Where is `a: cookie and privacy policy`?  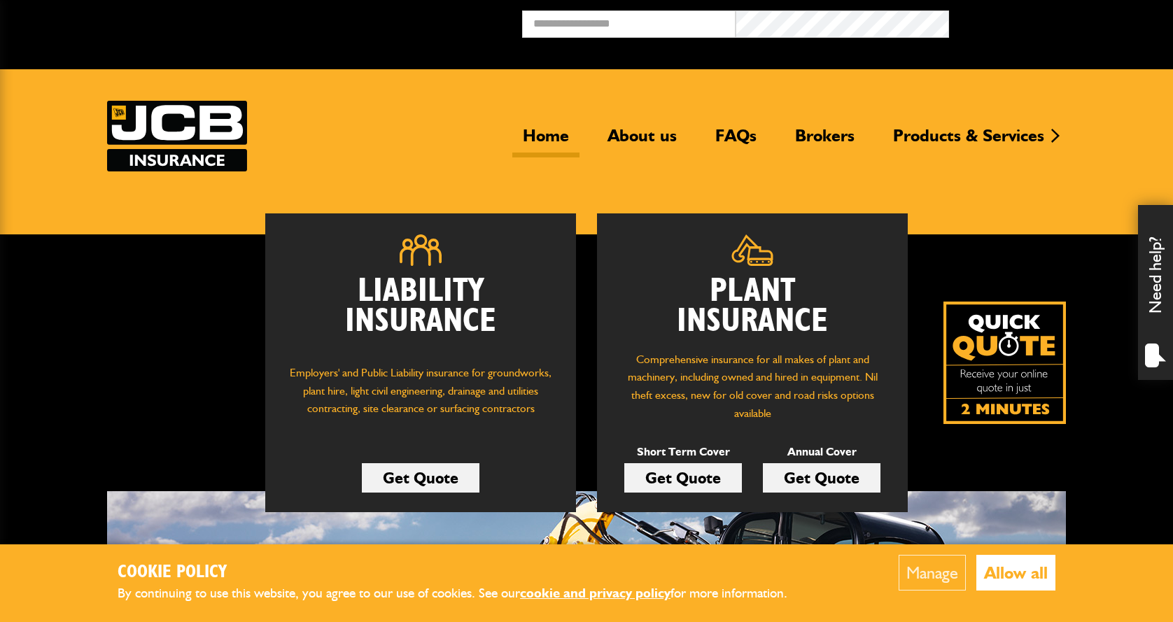 a: cookie and privacy policy is located at coordinates (595, 593).